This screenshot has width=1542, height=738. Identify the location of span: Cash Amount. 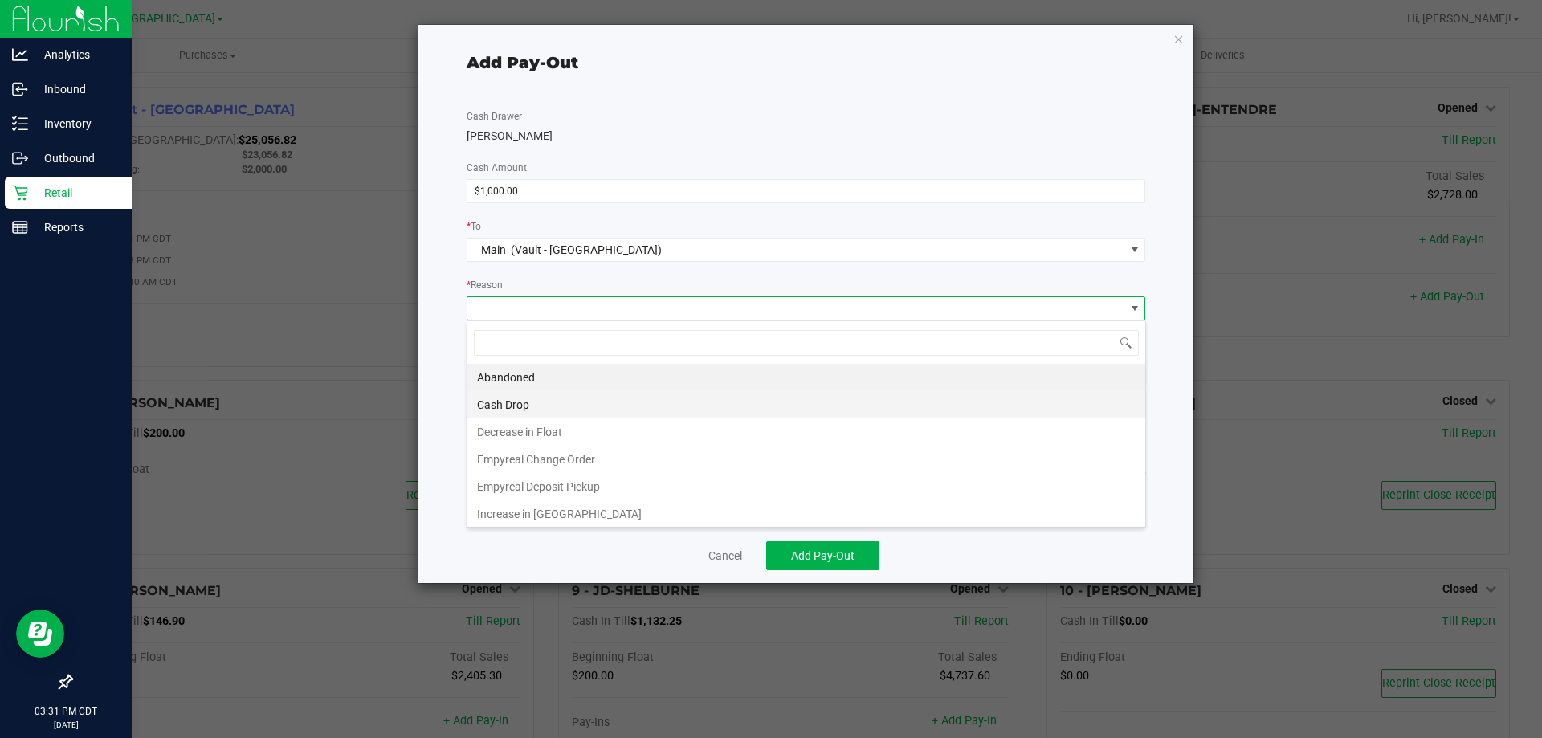
(496, 168).